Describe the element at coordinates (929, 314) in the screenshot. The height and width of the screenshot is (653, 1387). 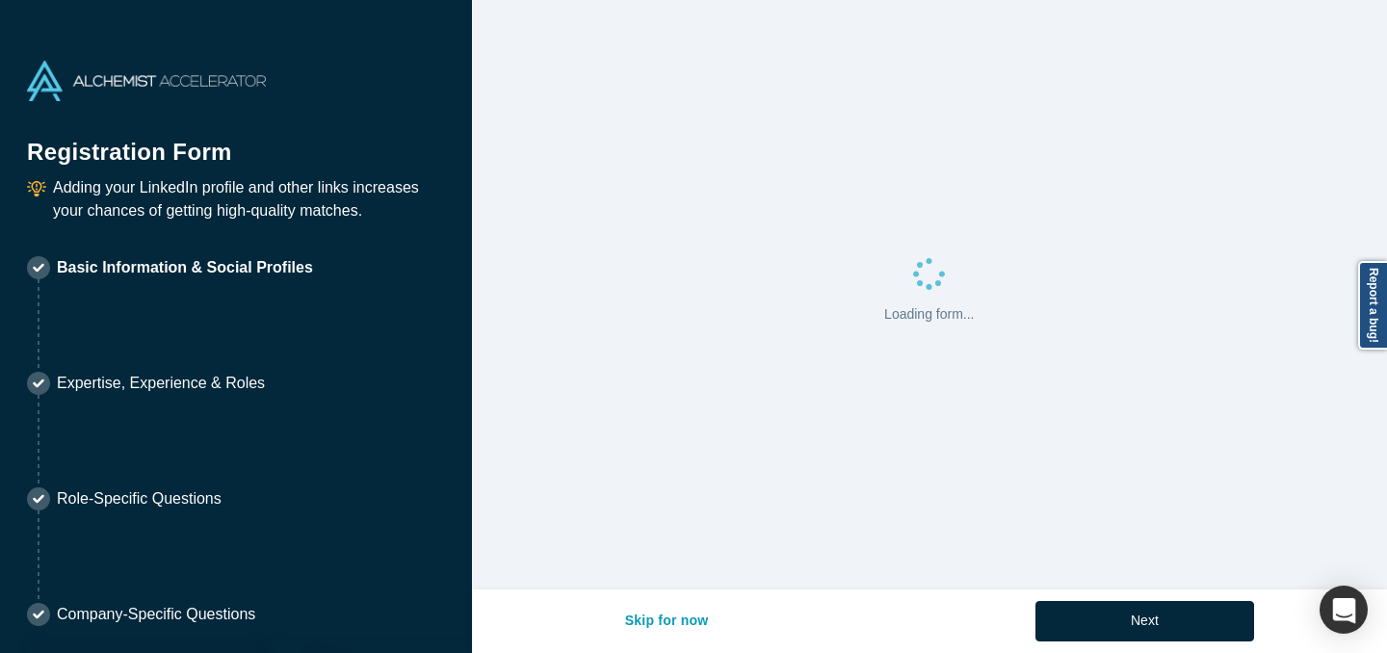
I see `p: Loading form...` at that location.